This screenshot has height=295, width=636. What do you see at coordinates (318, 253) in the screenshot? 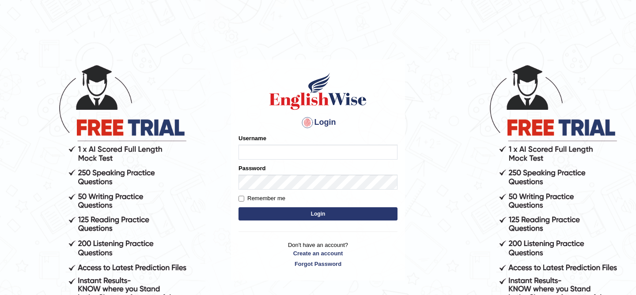
I see `a: Create an account` at bounding box center [318, 253].